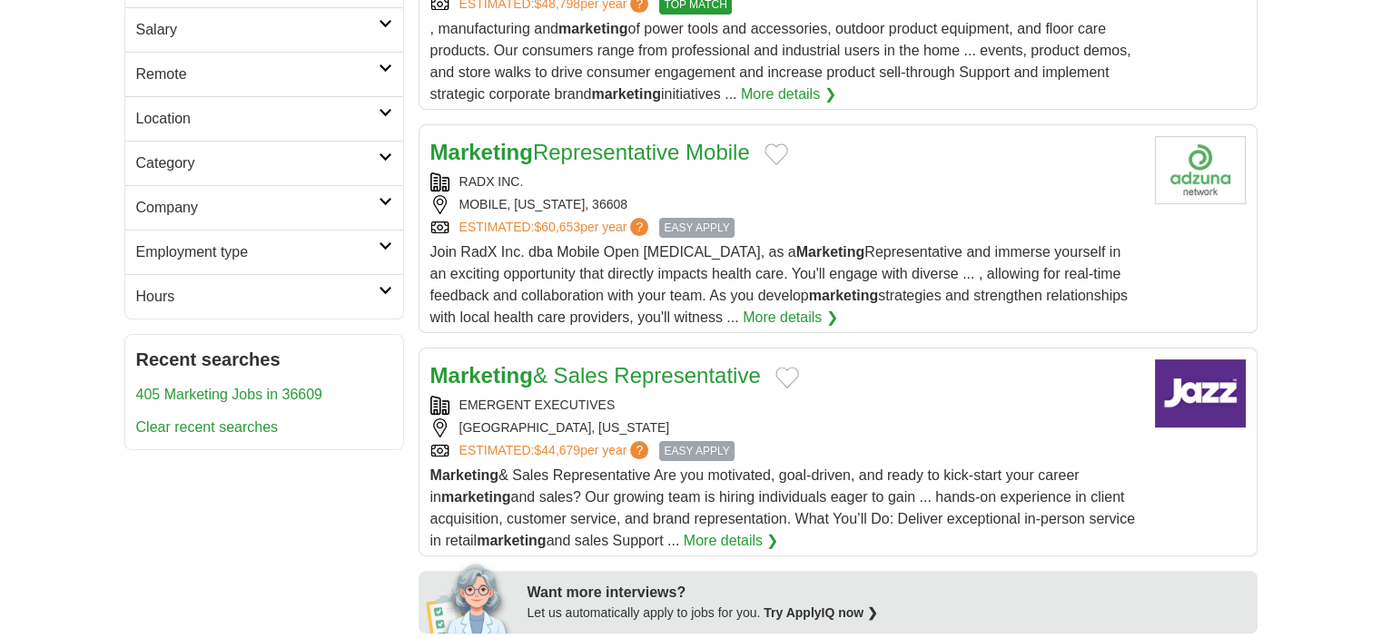 The width and height of the screenshot is (1381, 638). What do you see at coordinates (821, 613) in the screenshot?
I see `a: Try ApplyIQ now ❯` at bounding box center [821, 613].